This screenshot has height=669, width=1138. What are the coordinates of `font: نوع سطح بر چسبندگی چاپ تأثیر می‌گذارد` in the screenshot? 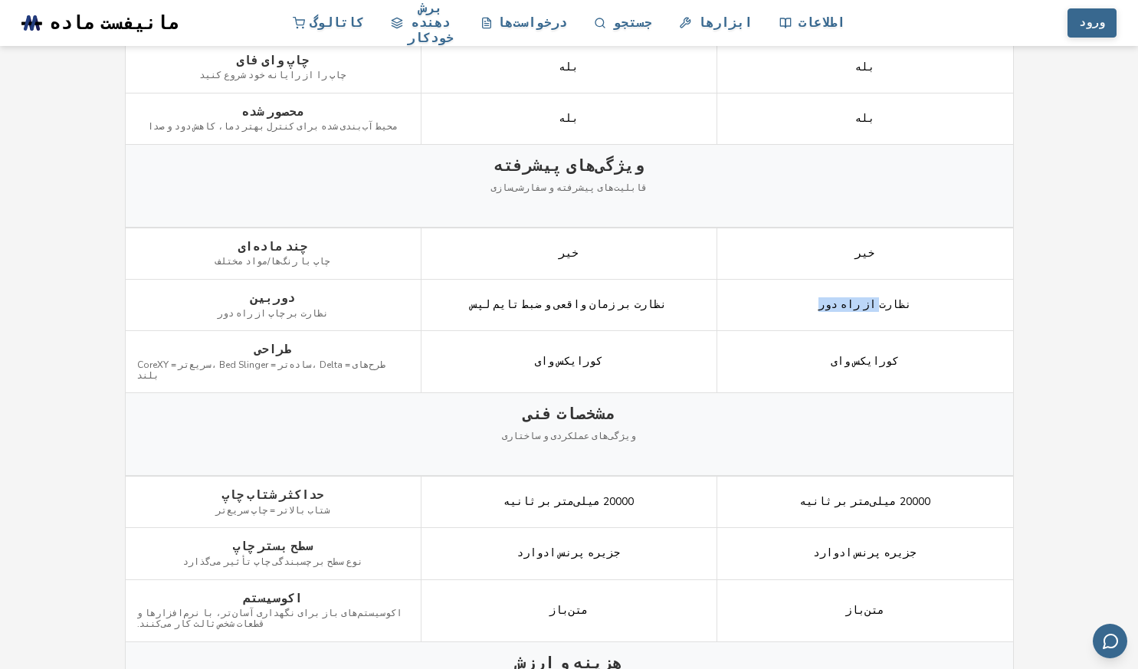 It's located at (273, 562).